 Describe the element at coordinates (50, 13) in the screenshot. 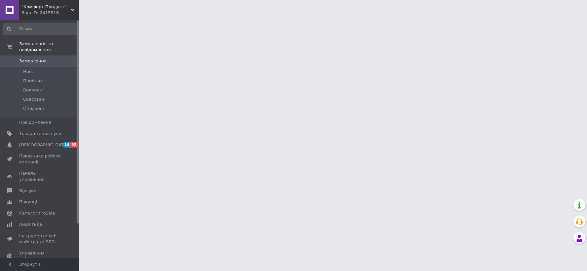

I see `div: Ваш ID: 2415516` at that location.